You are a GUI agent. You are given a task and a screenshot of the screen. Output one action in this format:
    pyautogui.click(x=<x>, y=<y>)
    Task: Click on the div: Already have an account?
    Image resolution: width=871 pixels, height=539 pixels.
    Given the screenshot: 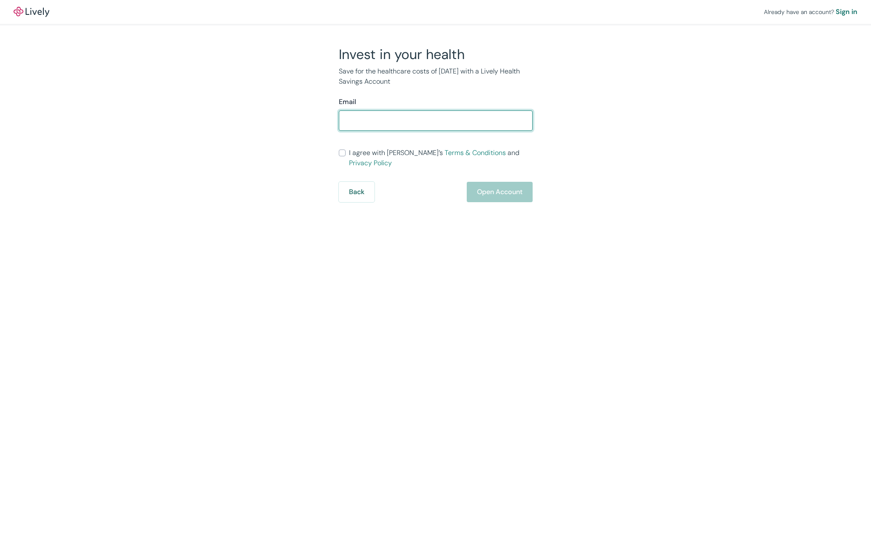 What is the action you would take?
    pyautogui.click(x=811, y=12)
    